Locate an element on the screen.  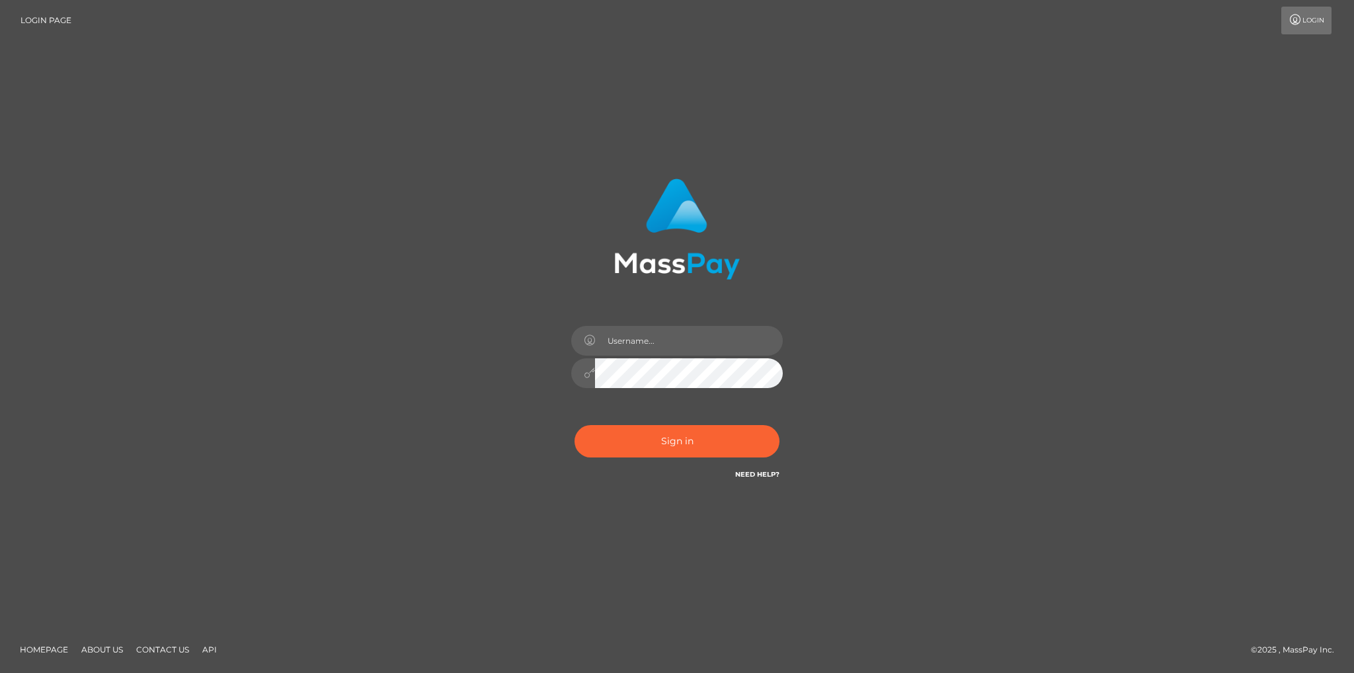
a: Contact Us is located at coordinates (163, 649).